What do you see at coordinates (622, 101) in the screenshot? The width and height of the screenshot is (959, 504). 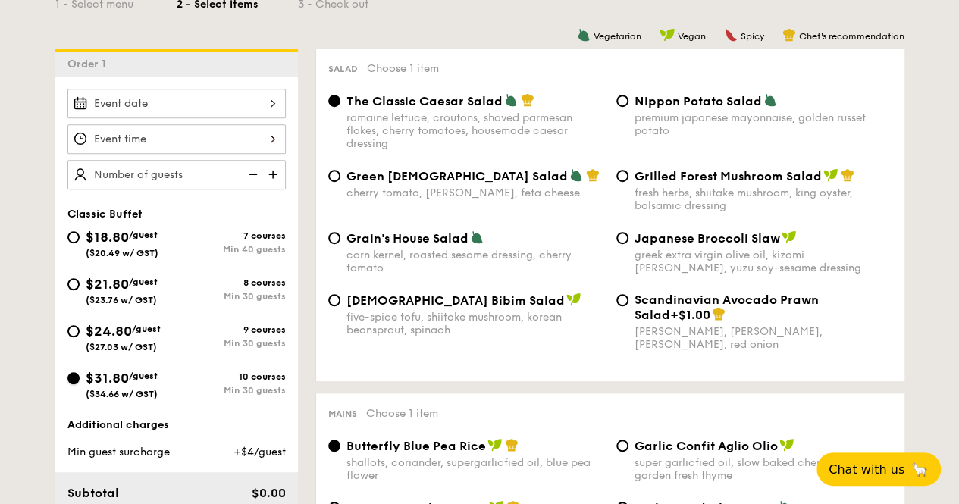 I see `input: Nippon Potato Saladpremium japanese mayonnaise, golden russet potato` at bounding box center [622, 101].